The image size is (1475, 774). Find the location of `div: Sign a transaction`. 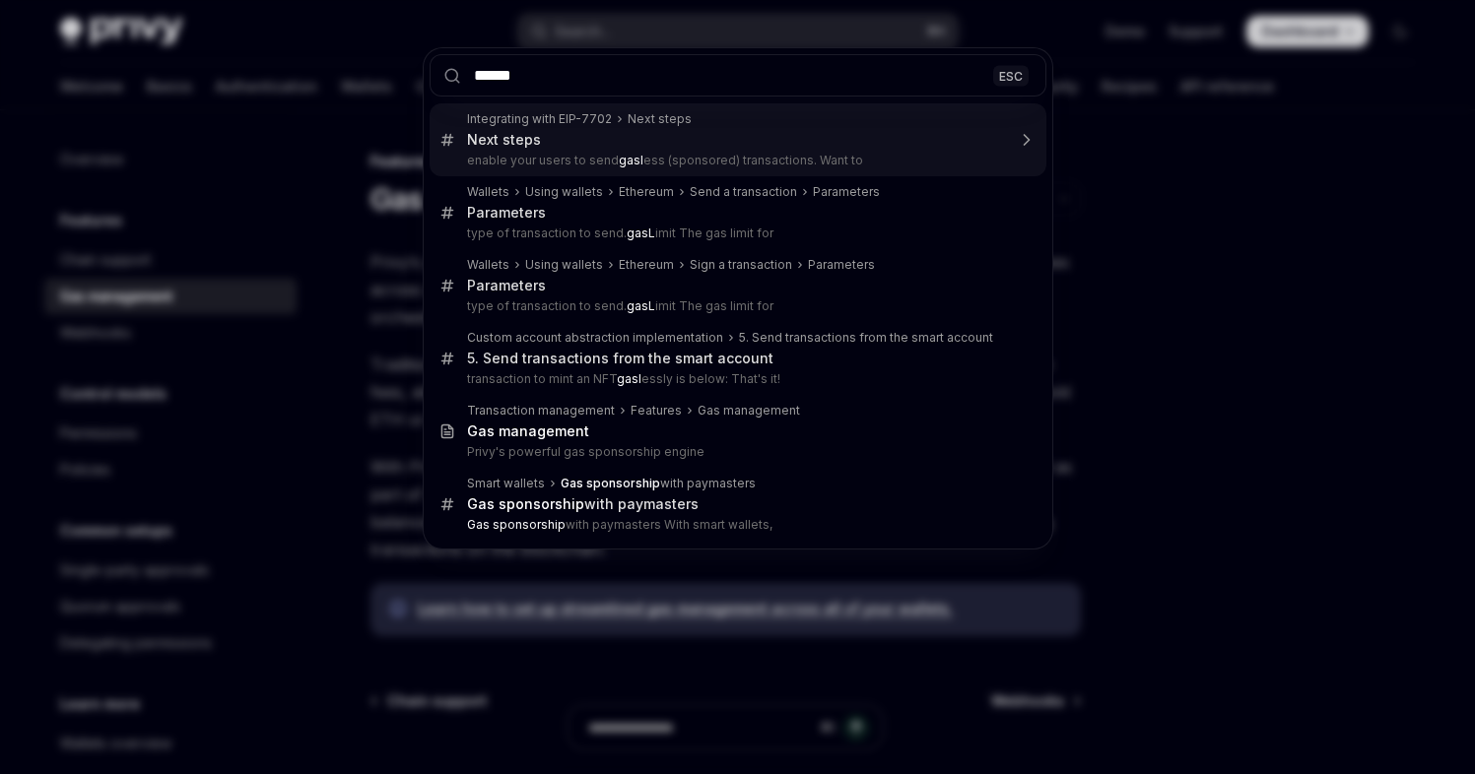

div: Sign a transaction is located at coordinates (741, 265).